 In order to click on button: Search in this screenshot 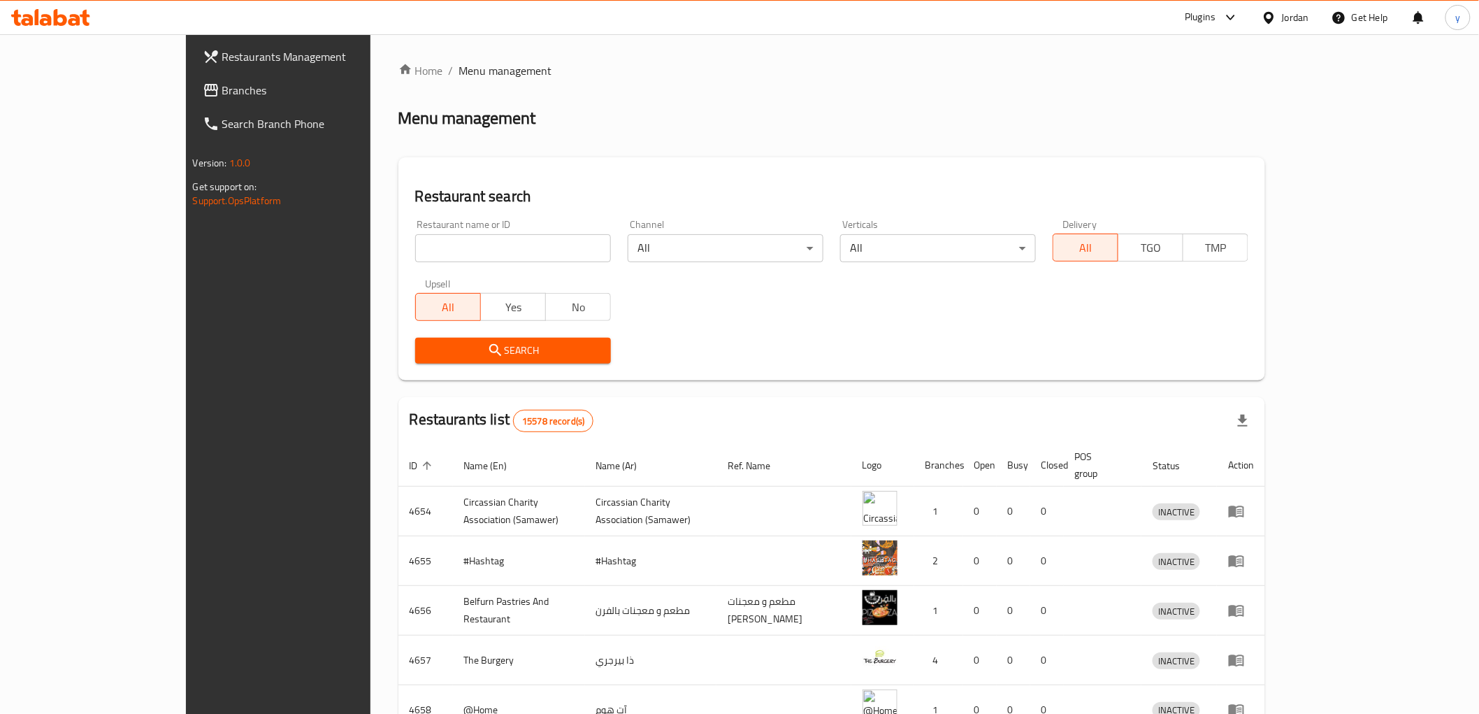, I will do `click(513, 350)`.